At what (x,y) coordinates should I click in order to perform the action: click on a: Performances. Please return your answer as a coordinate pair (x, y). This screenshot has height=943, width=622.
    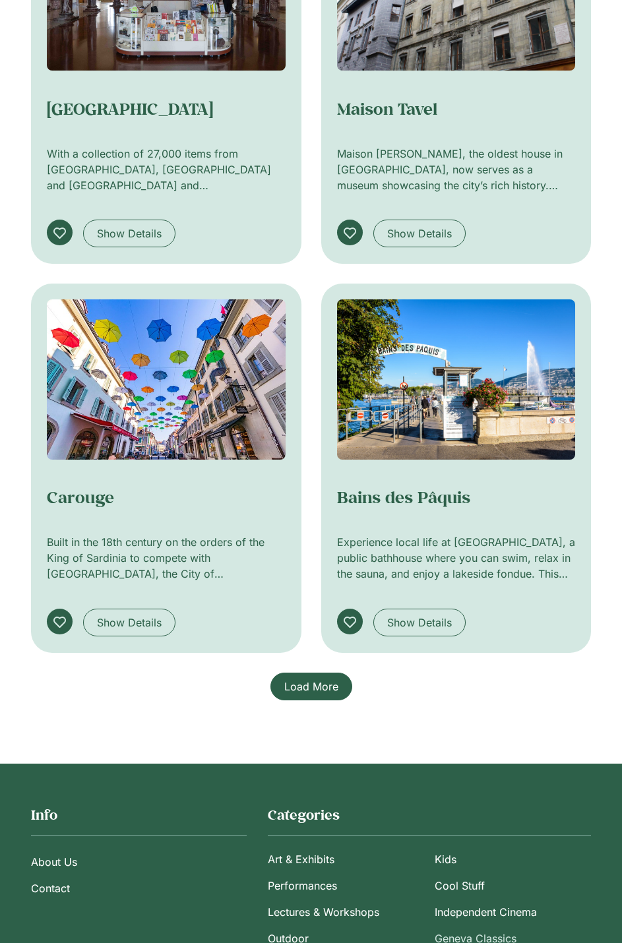
    Looking at the image, I should click on (345, 885).